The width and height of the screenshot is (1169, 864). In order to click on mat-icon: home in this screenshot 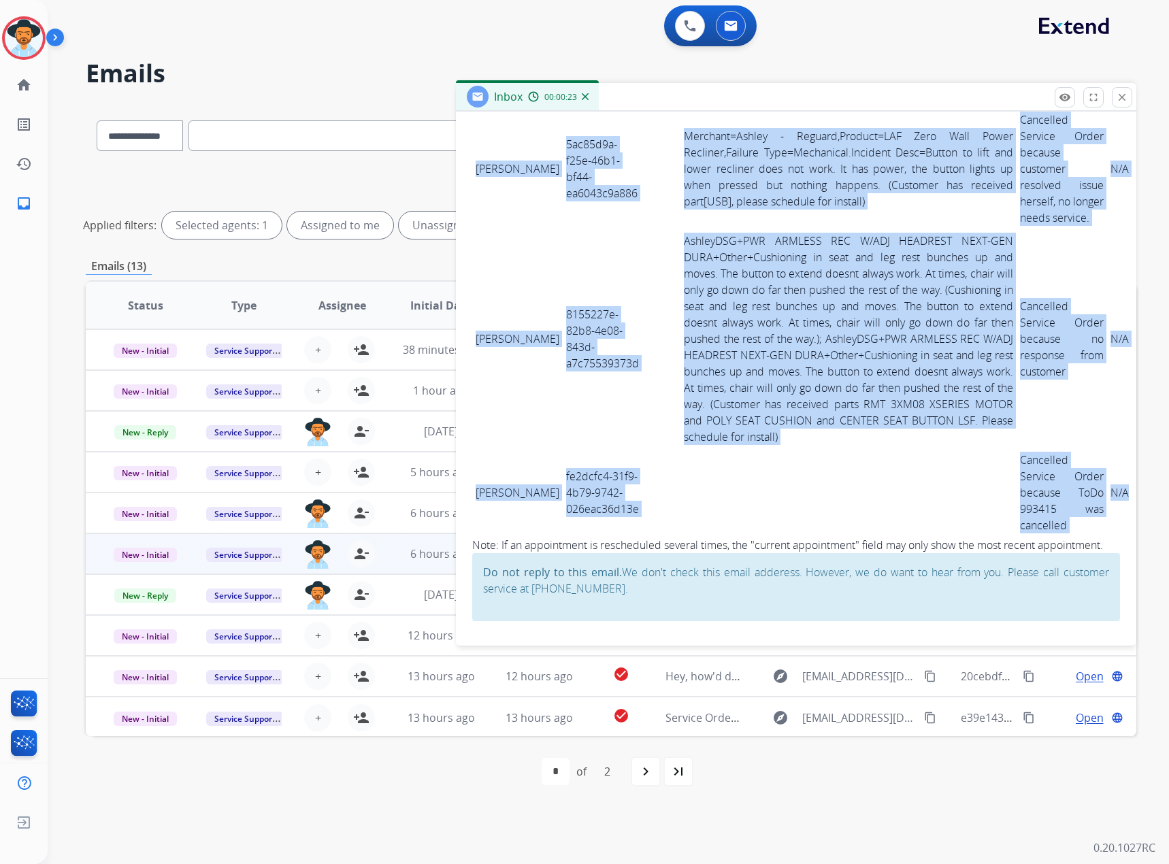, I will do `click(24, 85)`.